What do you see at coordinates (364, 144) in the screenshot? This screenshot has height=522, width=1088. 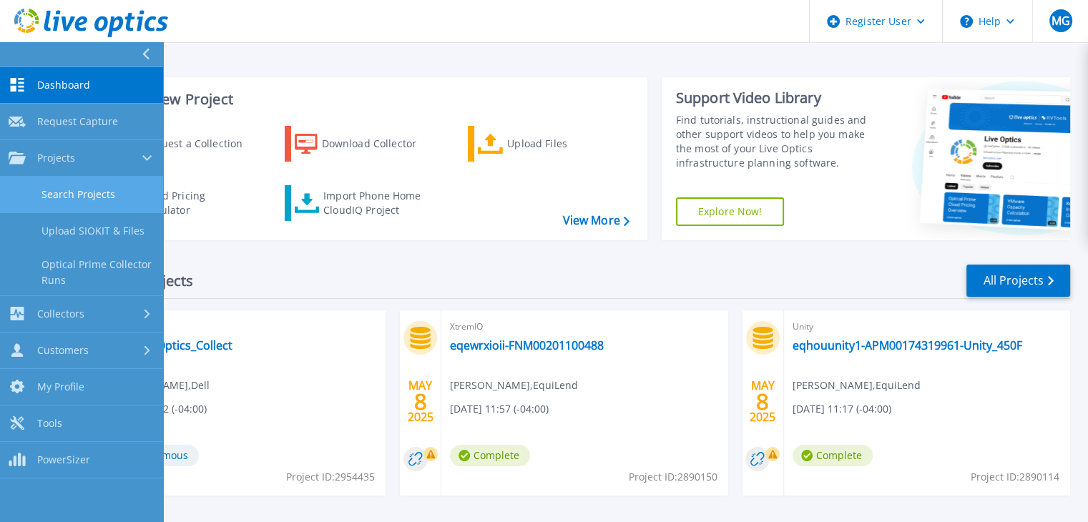 I see `a: Download Collector` at bounding box center [364, 144].